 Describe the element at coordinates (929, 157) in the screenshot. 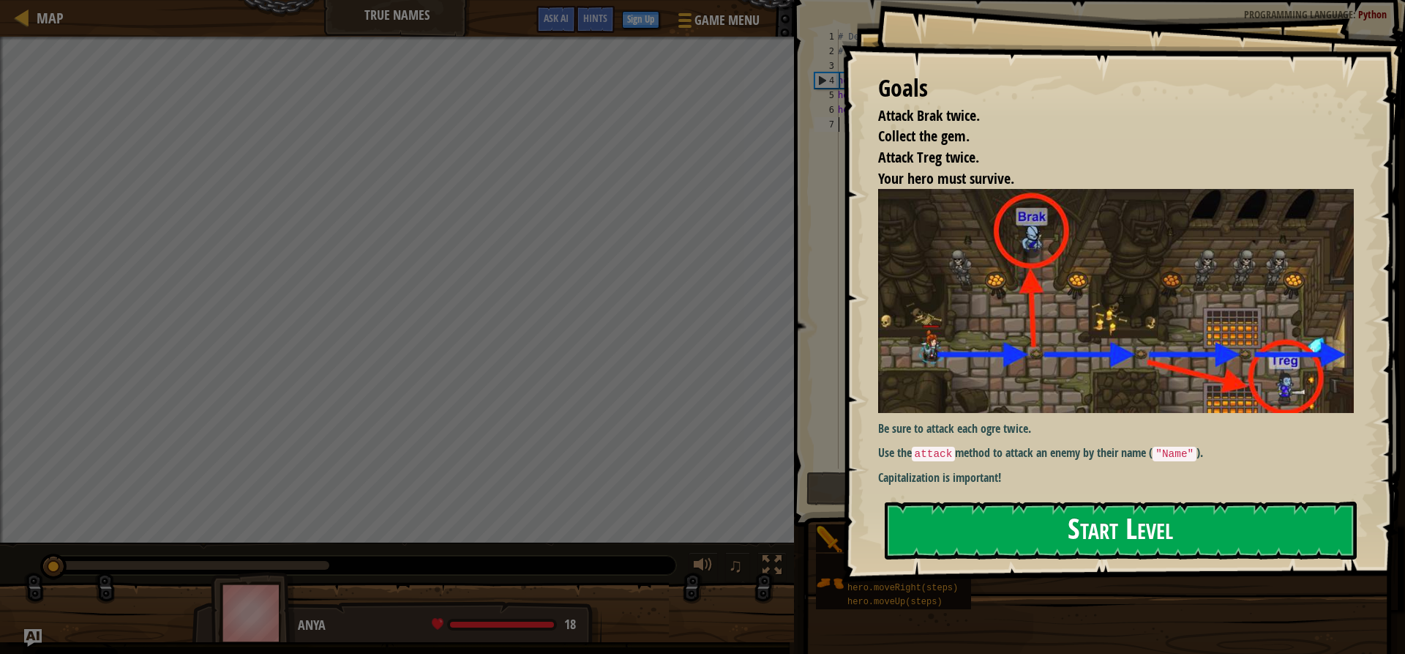

I see `span: Attack Treg twice.` at that location.